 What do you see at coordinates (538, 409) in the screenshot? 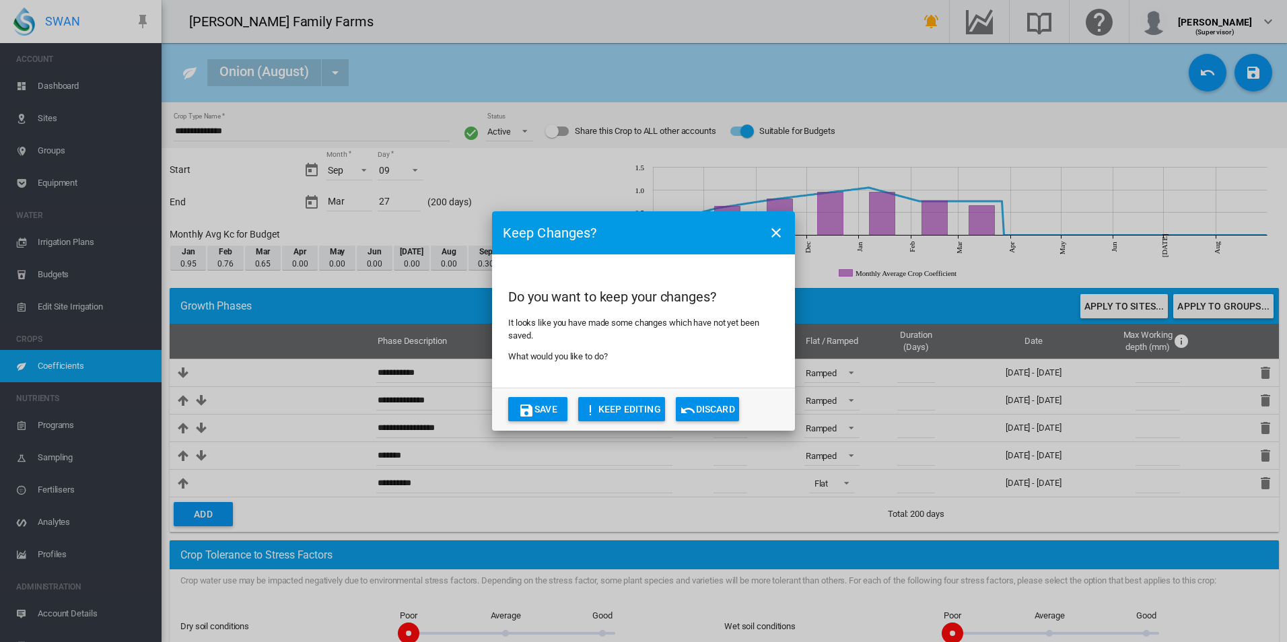
I see `button: icon-content-saveSave` at bounding box center [538, 409].